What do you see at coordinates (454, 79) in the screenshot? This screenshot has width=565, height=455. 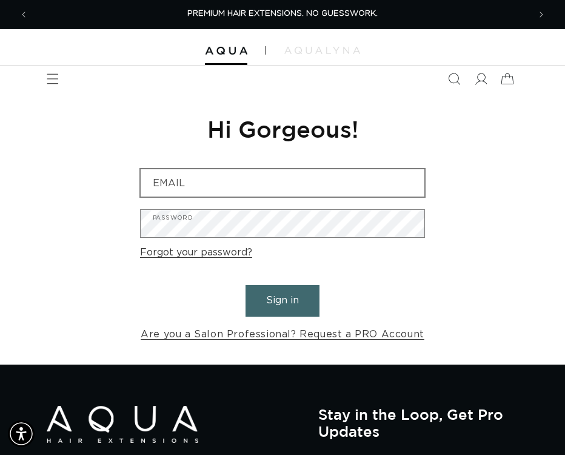 I see `summary: Search` at bounding box center [454, 79].